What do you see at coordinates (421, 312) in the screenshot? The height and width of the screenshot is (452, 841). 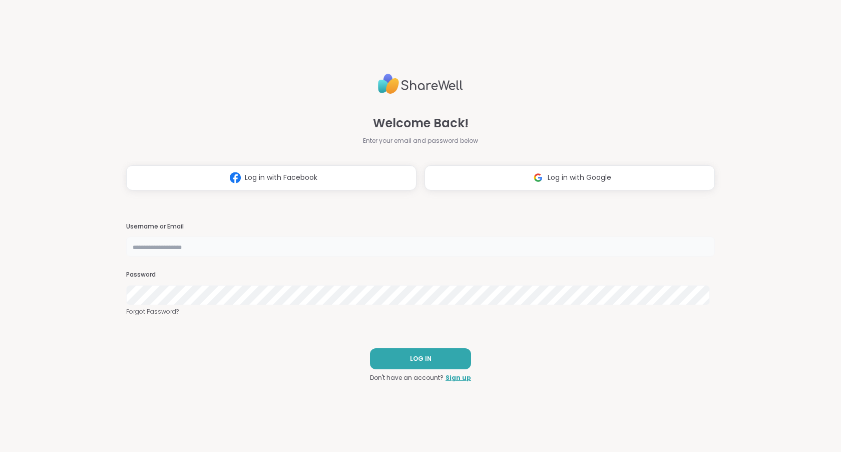 I see `a: Forgot Password?` at bounding box center [421, 312].